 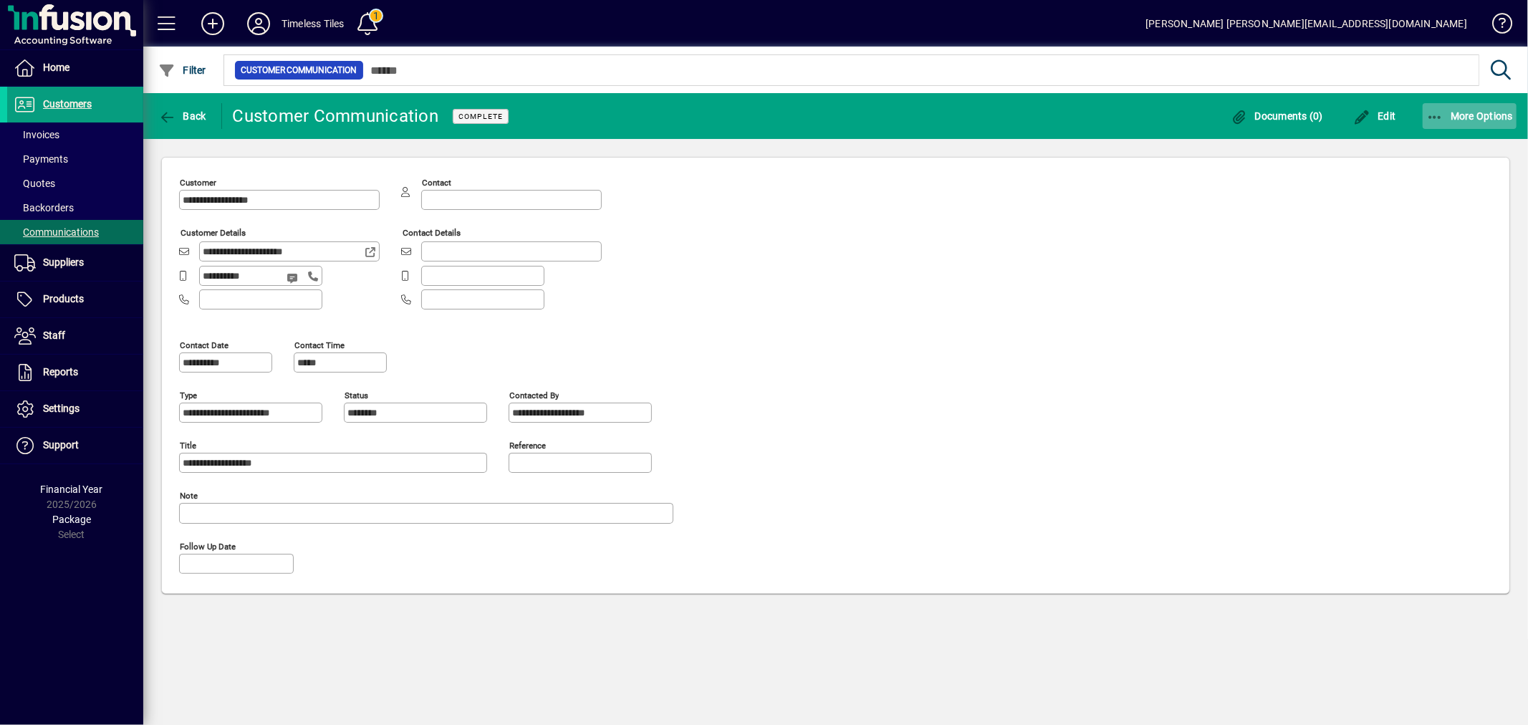 I want to click on mat-label: Status, so click(x=356, y=395).